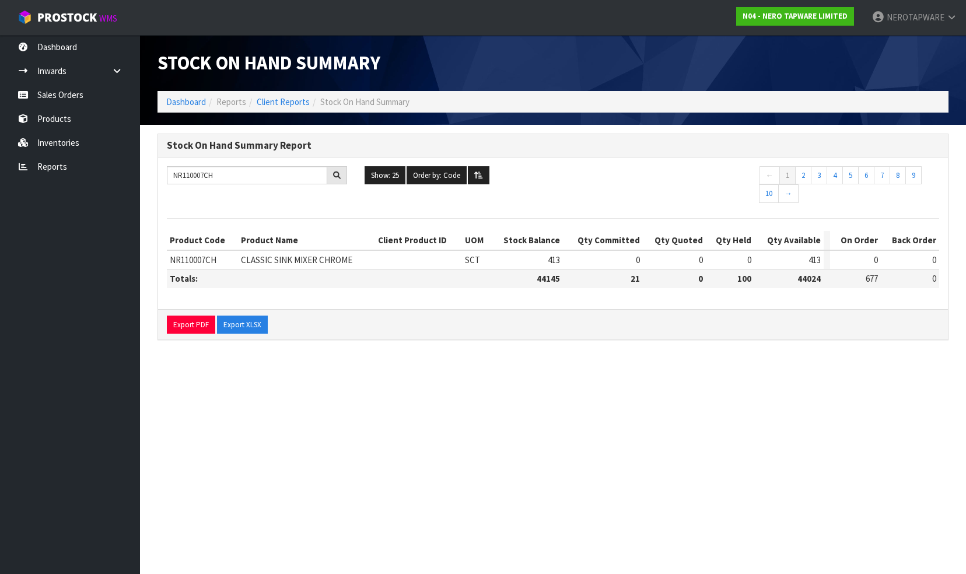 The height and width of the screenshot is (574, 966). What do you see at coordinates (418, 240) in the screenshot?
I see `th: Client Product ID` at bounding box center [418, 240].